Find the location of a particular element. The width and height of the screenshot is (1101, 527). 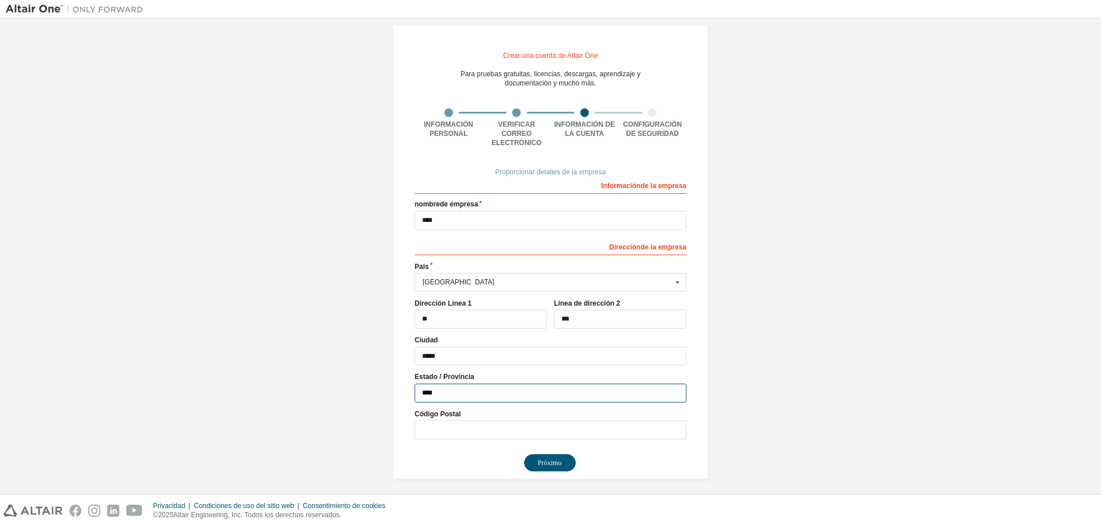

img: altair_logo.svg is located at coordinates (33, 510).